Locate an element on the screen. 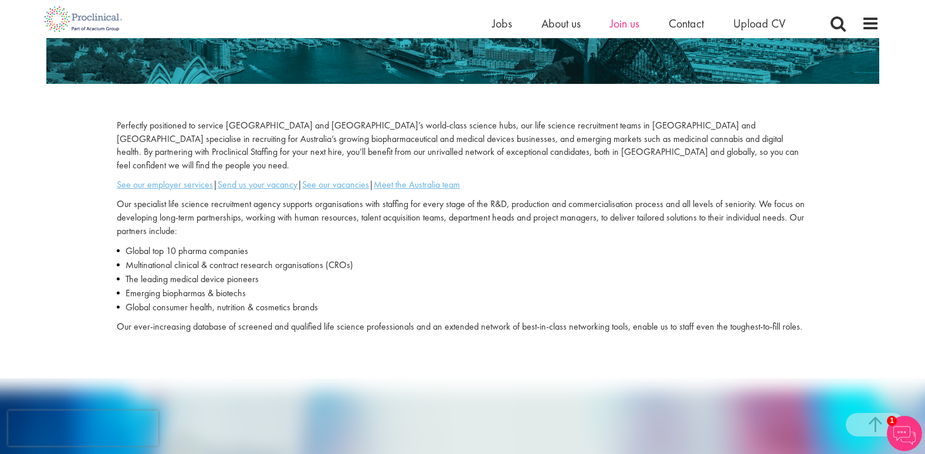  span: 1 is located at coordinates (892, 421).